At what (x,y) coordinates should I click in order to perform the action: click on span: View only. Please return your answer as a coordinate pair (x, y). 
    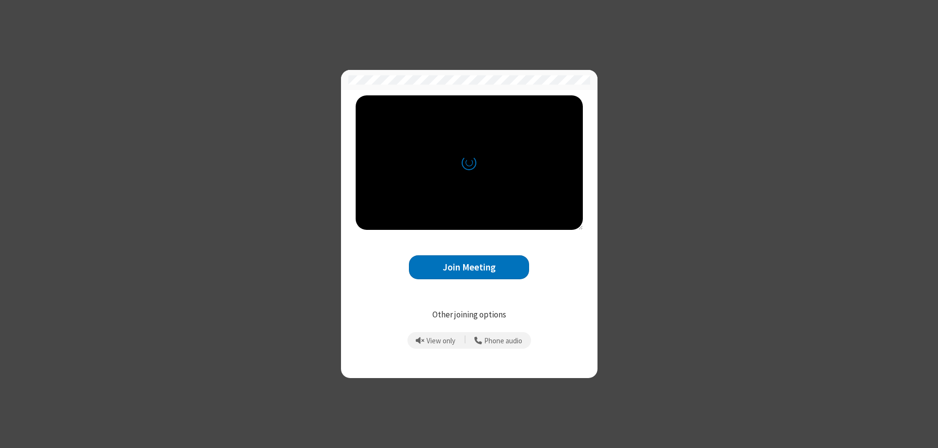
    Looking at the image, I should click on (441, 341).